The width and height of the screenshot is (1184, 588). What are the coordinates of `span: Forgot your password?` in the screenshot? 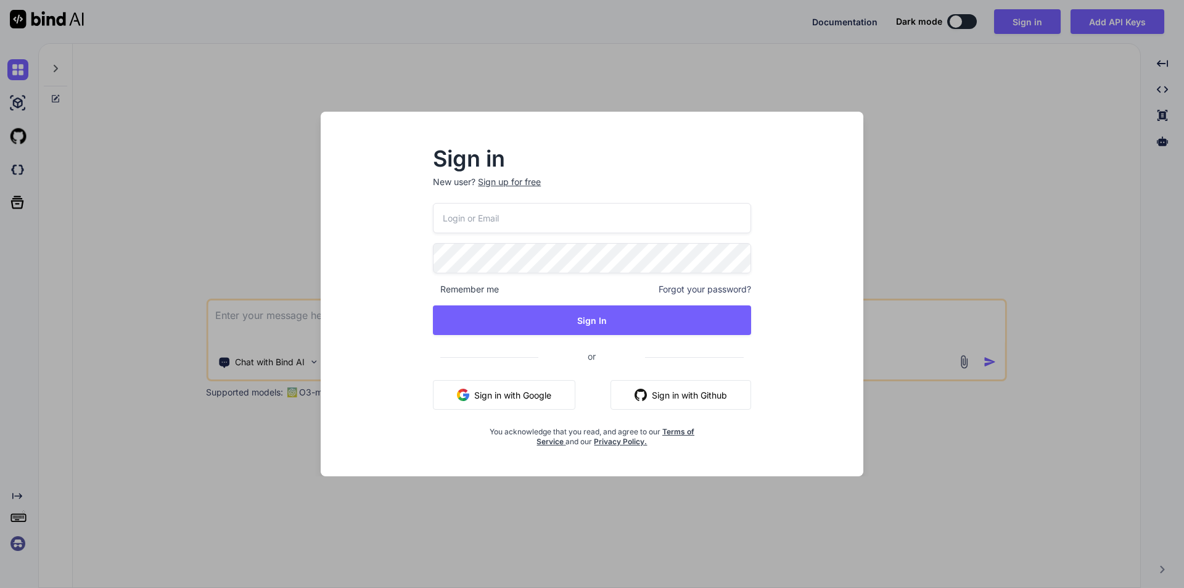 It's located at (705, 289).